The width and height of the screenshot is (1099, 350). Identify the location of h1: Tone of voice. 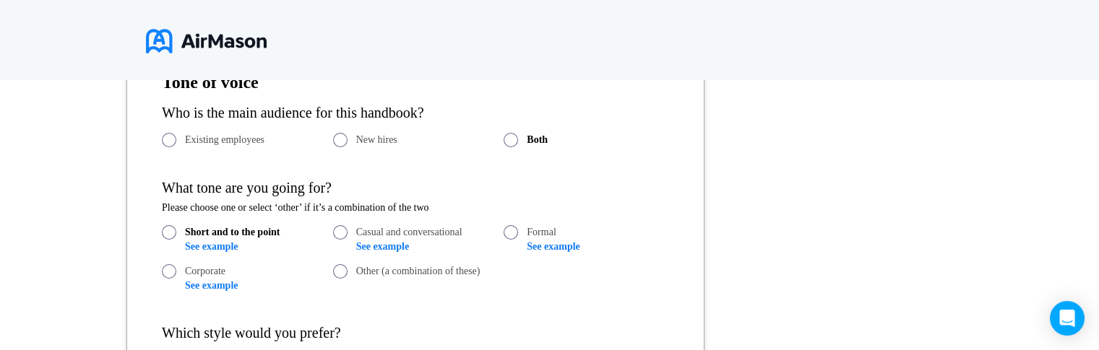
(415, 83).